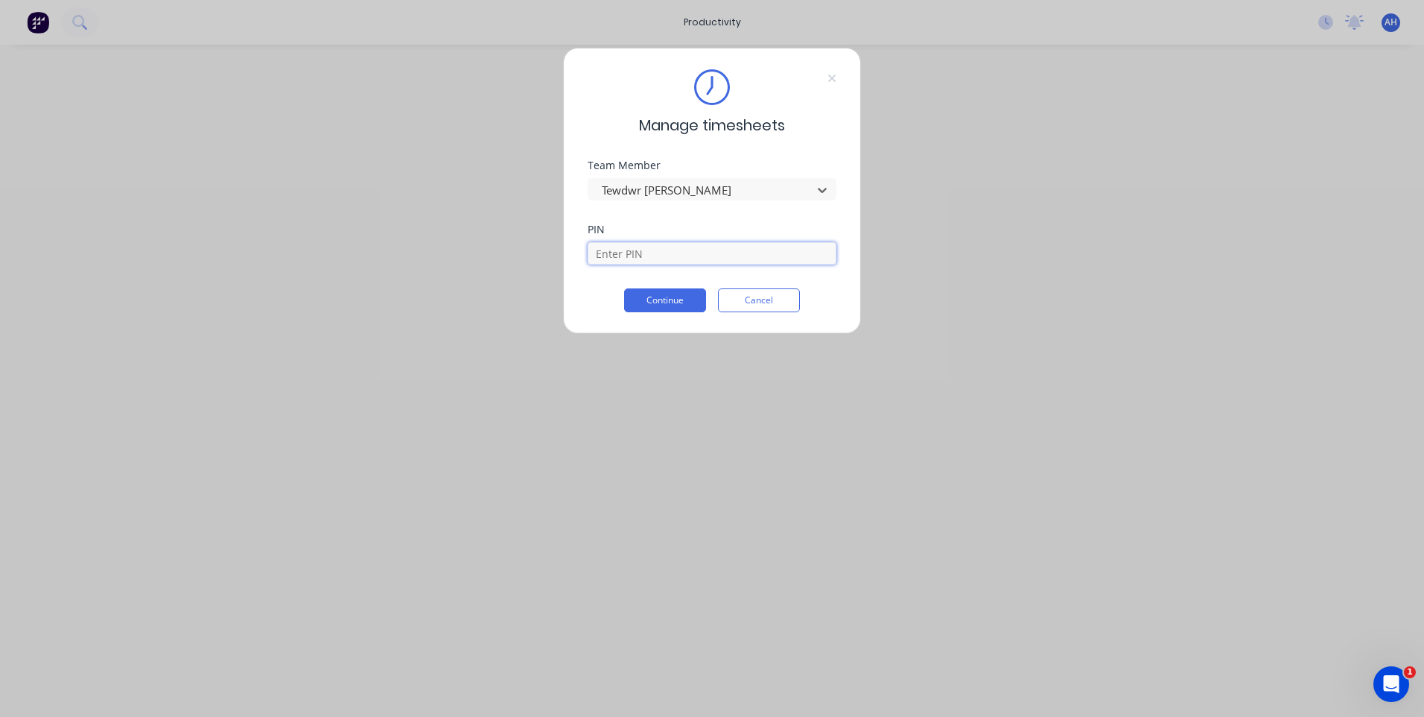  What do you see at coordinates (712, 253) in the screenshot?
I see `input: Enter PIN` at bounding box center [712, 253].